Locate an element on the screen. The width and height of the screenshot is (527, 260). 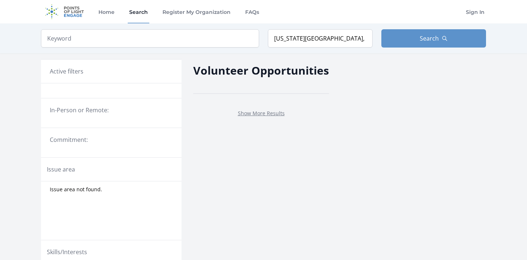
legend: In-Person or Remote: is located at coordinates (111, 110).